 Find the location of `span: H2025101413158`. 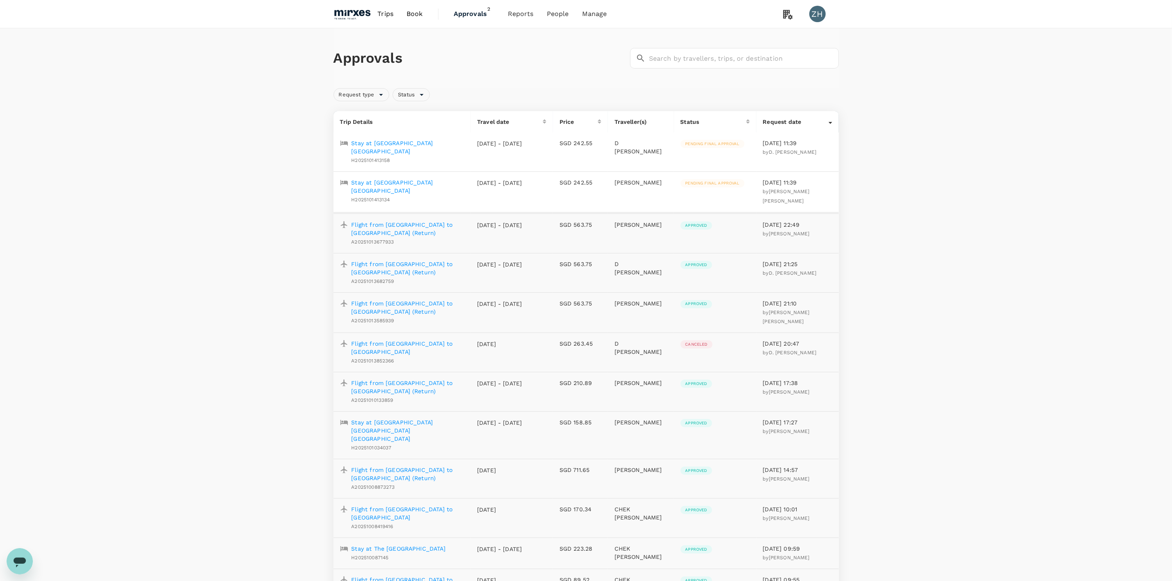

span: H2025101413158 is located at coordinates (371, 160).